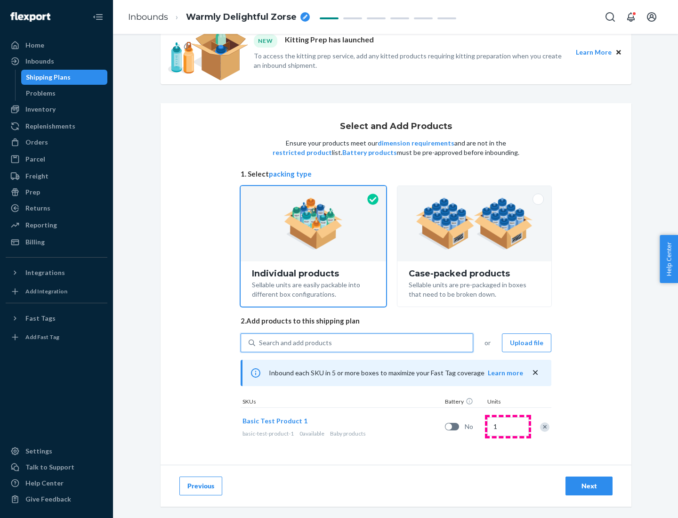 Image resolution: width=678 pixels, height=518 pixels. What do you see at coordinates (57, 483) in the screenshot?
I see `a: Help Center` at bounding box center [57, 483].